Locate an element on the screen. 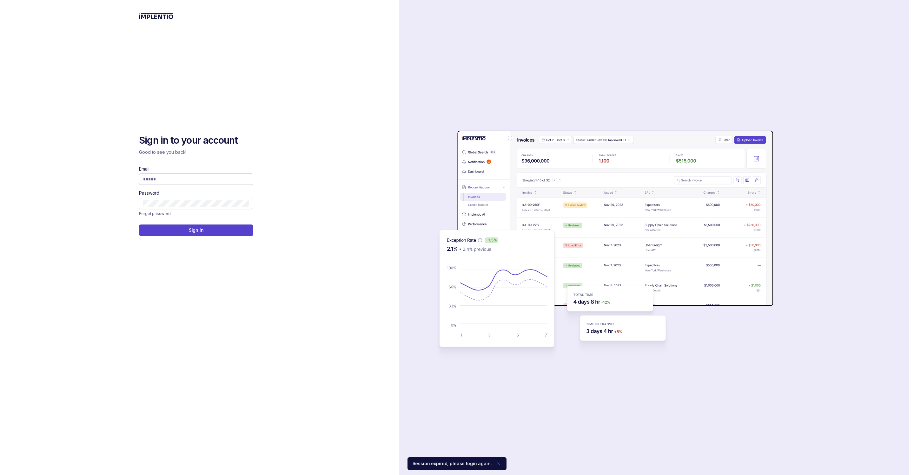  p: Sign In is located at coordinates (196, 230).